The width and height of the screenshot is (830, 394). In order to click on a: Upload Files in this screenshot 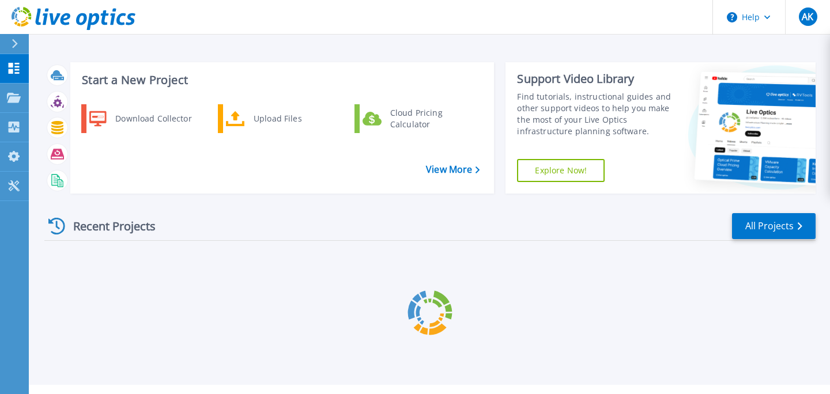, I will do `click(277, 119)`.